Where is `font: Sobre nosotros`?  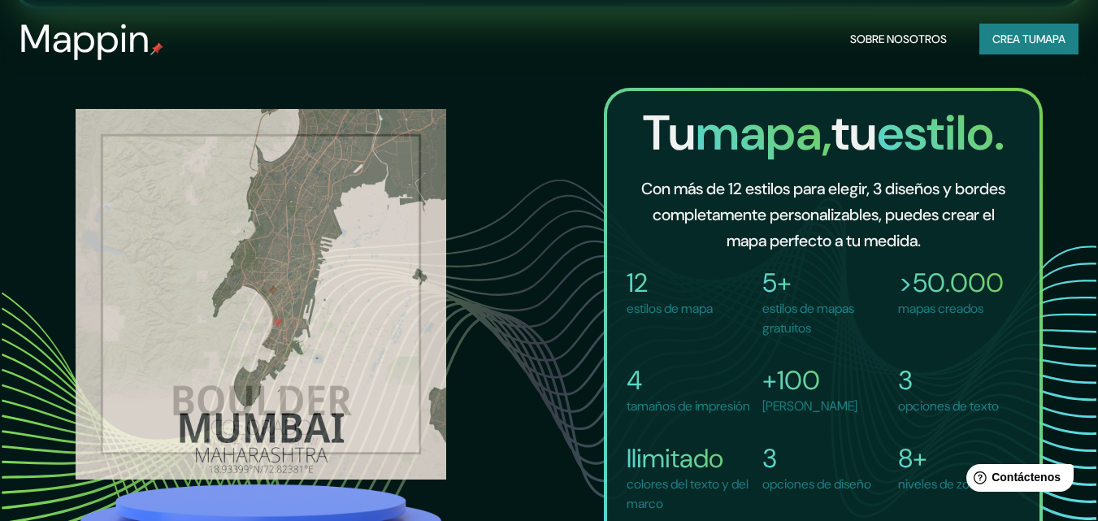
font: Sobre nosotros is located at coordinates (898, 39).